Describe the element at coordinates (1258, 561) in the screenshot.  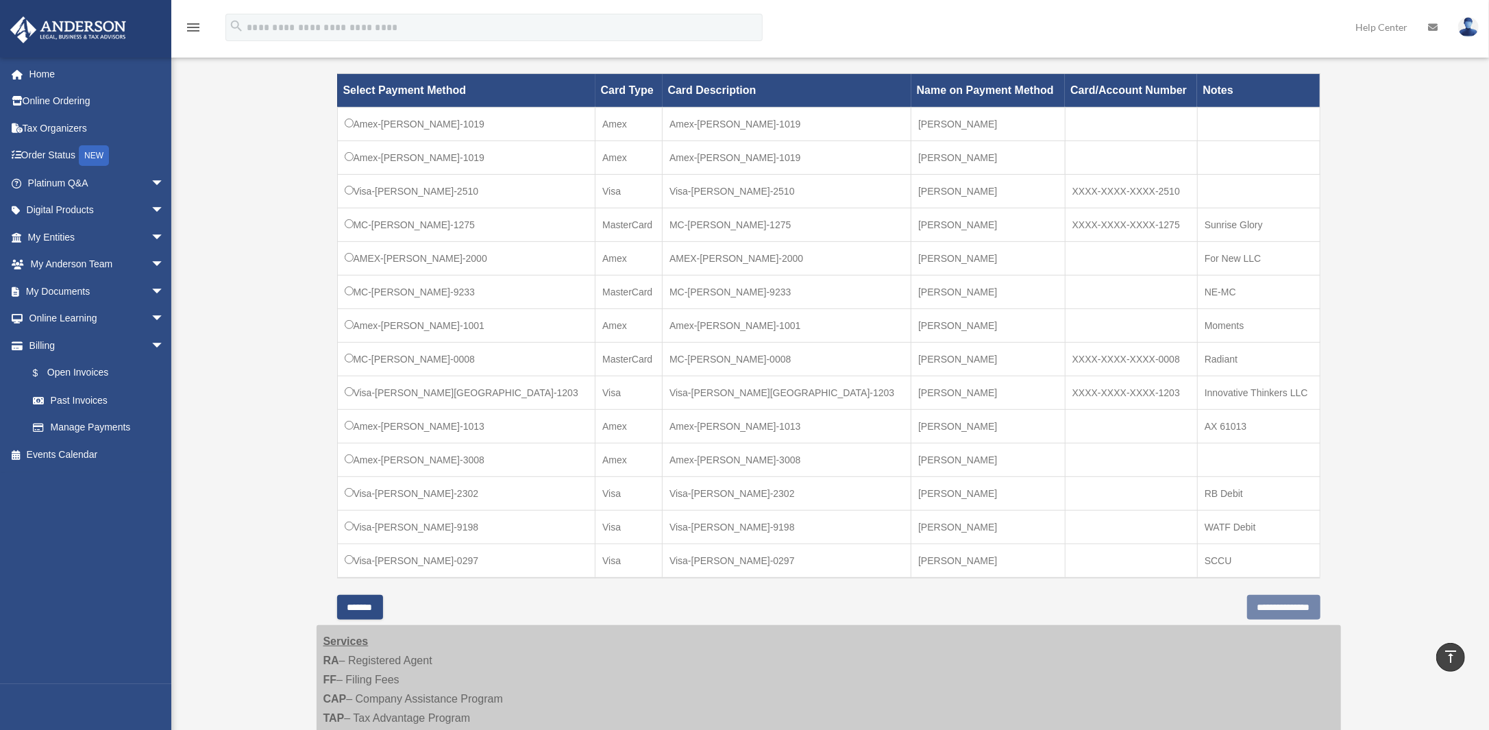
I see `td: SCCU` at that location.